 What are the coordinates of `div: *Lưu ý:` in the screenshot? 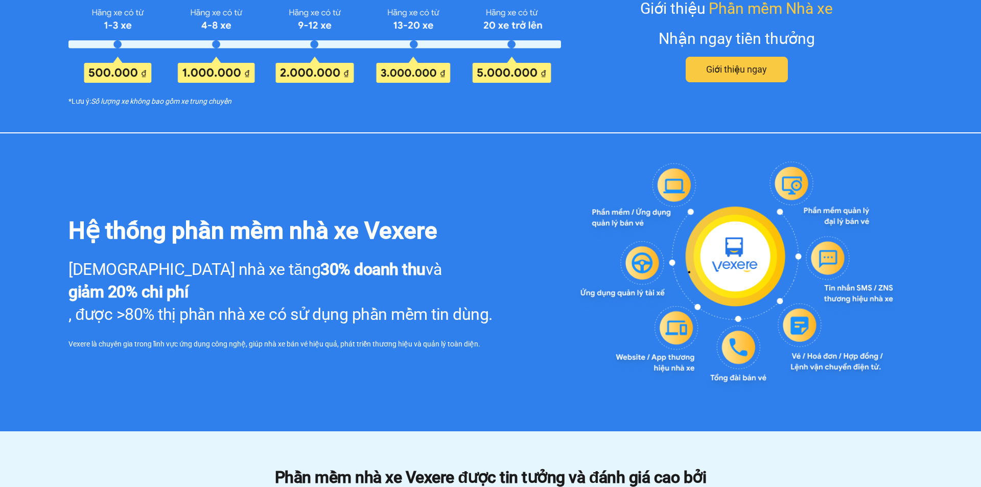 It's located at (314, 101).